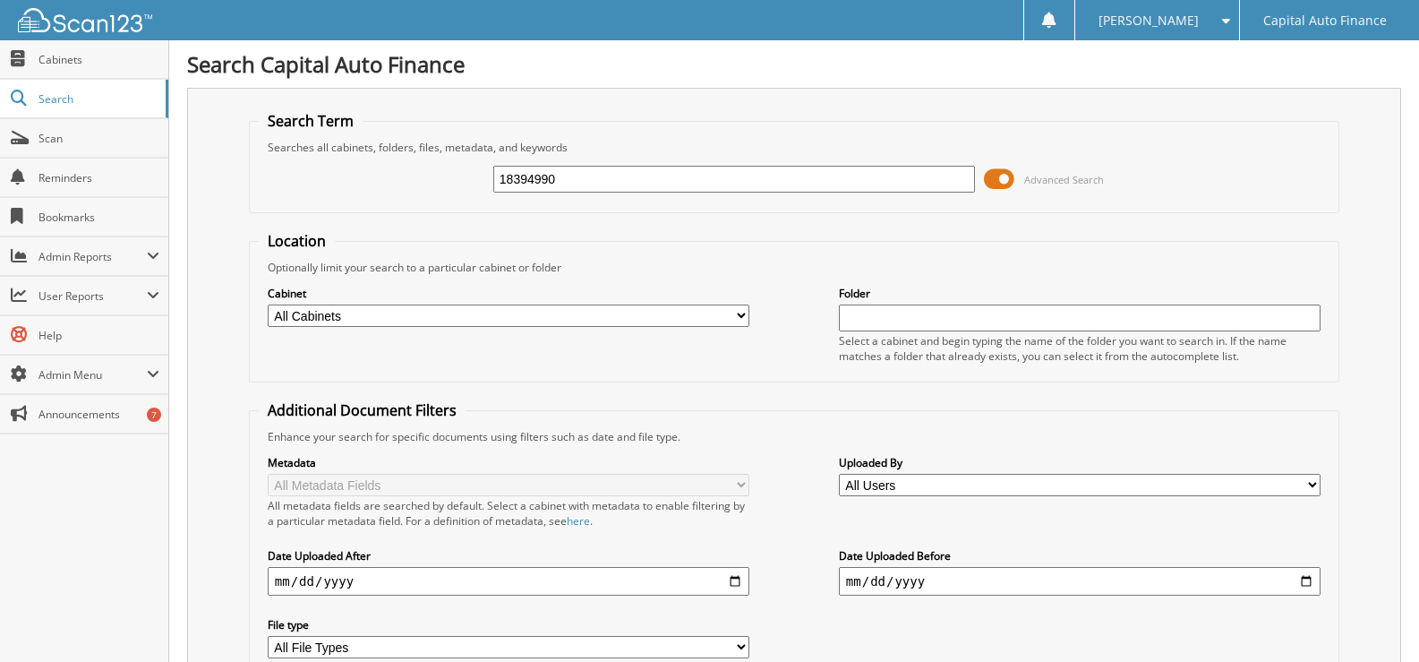 This screenshot has width=1419, height=662. What do you see at coordinates (1080, 293) in the screenshot?
I see `label: Folder` at bounding box center [1080, 293].